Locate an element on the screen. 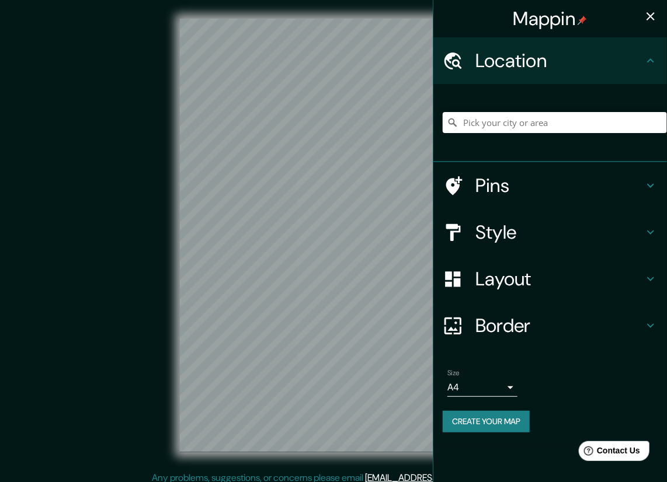 Image resolution: width=667 pixels, height=482 pixels. div: Pins is located at coordinates (550, 186).